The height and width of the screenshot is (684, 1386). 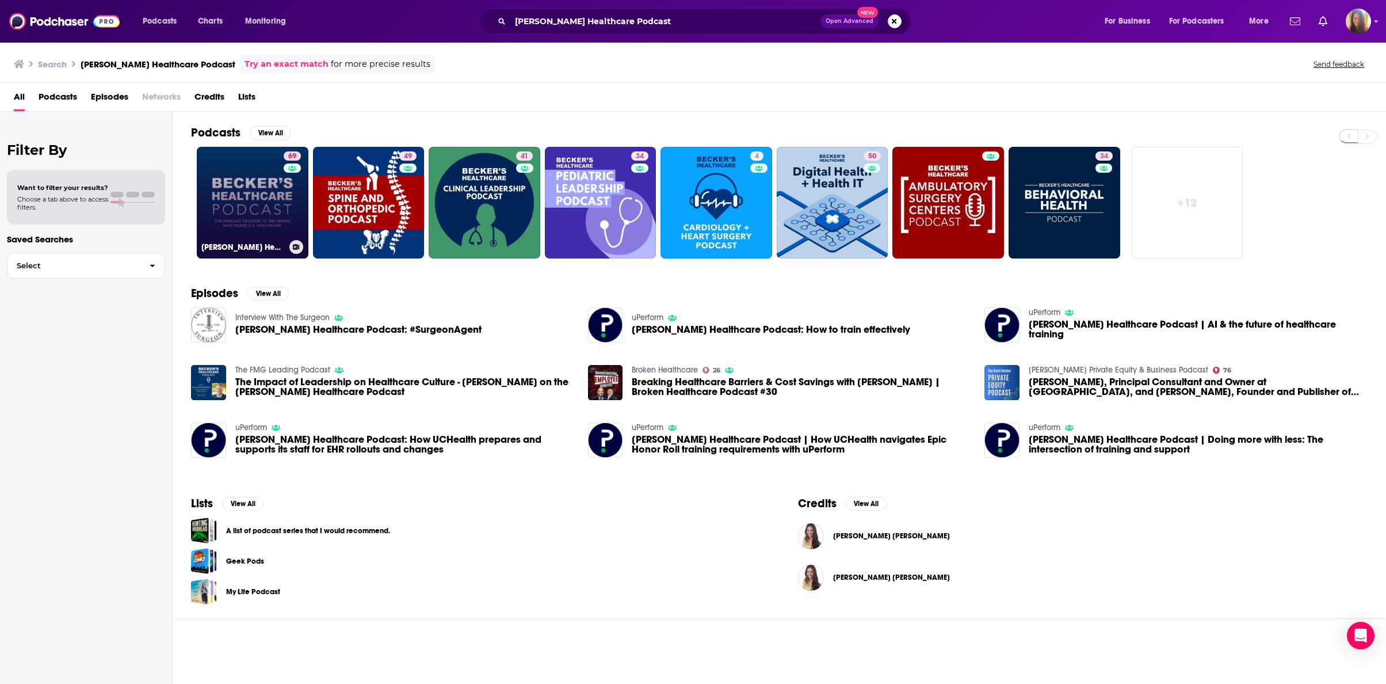 I want to click on img: Breaking Healthcare Barriers & Cost Savings with Gary Becker | Broken Healthcare Podcast #30, so click(x=605, y=382).